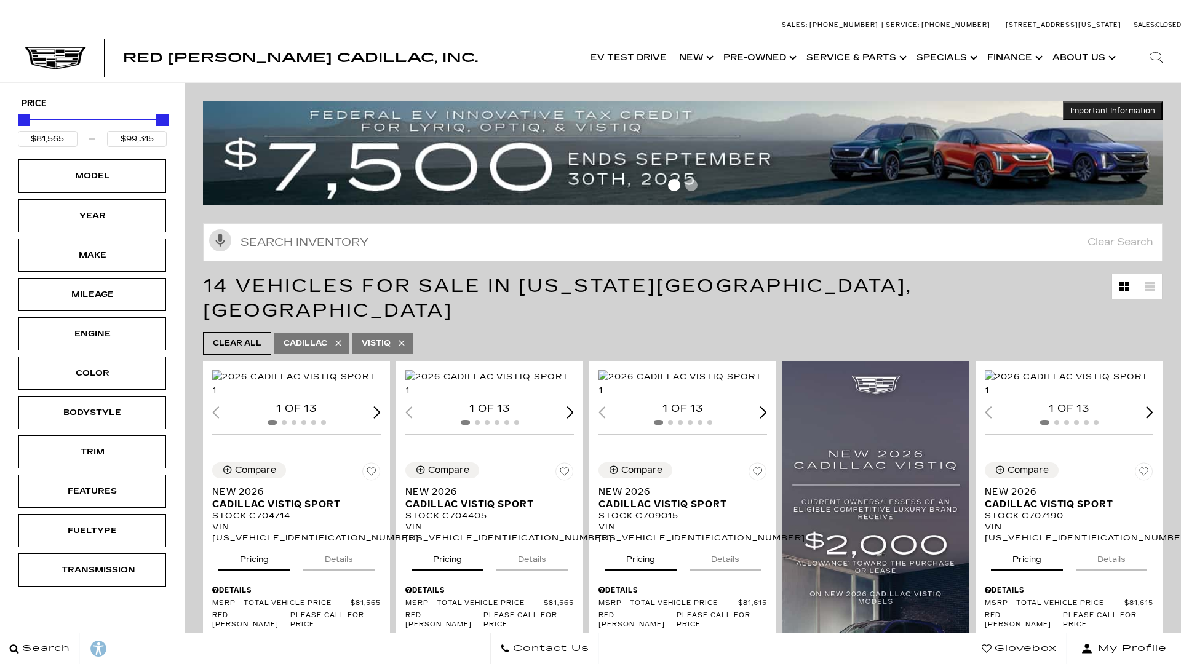  Describe the element at coordinates (92, 452) in the screenshot. I see `div: TrimTrim` at that location.